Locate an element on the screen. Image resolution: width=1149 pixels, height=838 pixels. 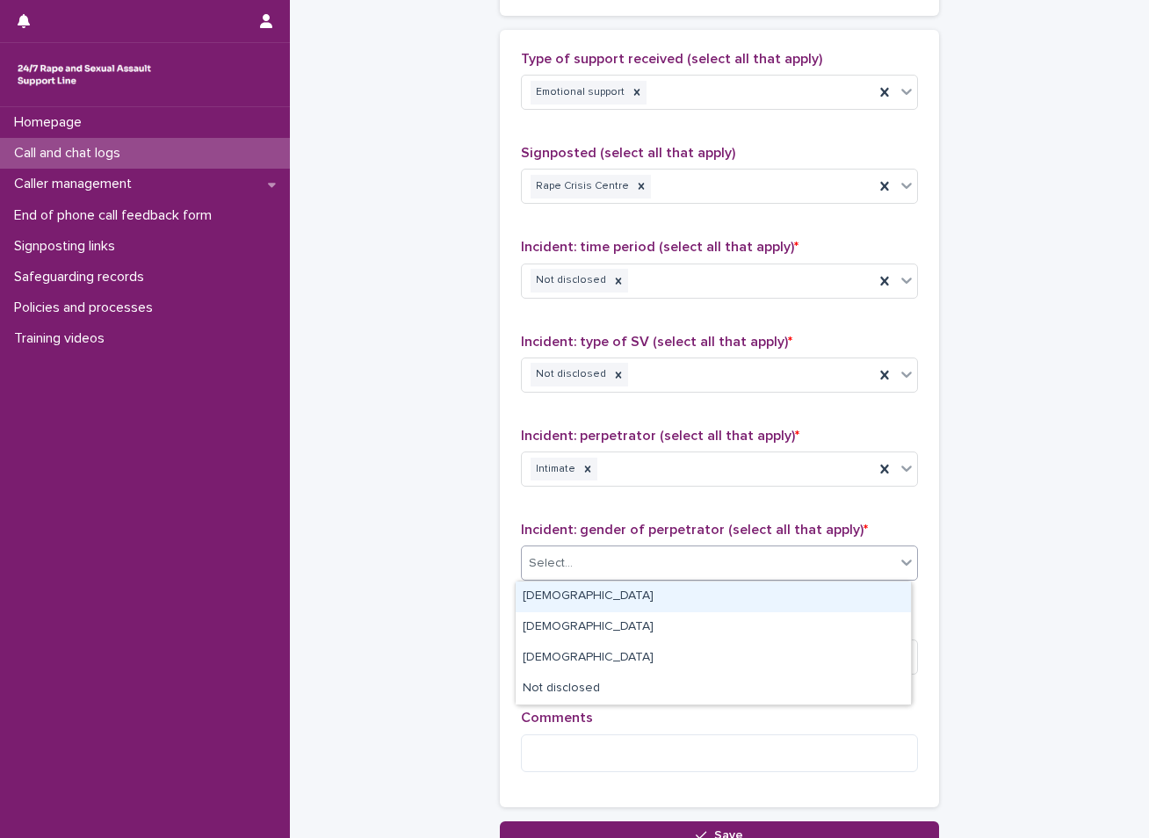
img: rhQMoQhaT3yELyF149Cw is located at coordinates (84, 75).